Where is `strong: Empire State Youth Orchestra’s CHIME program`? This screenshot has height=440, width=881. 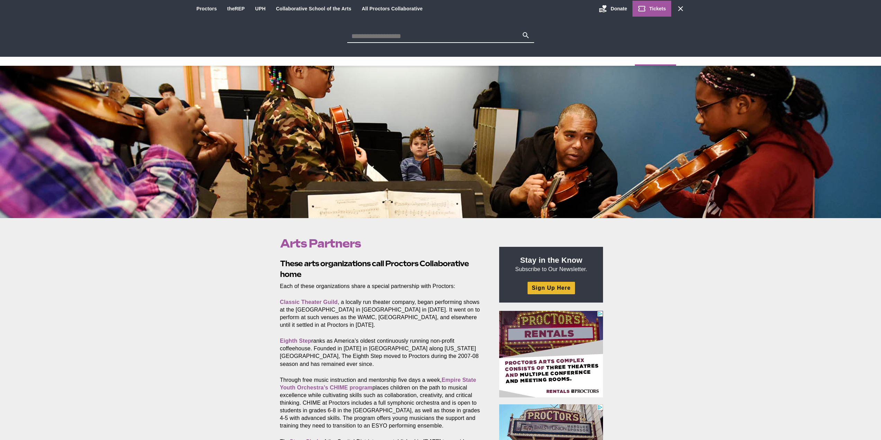
strong: Empire State Youth Orchestra’s CHIME program is located at coordinates (378, 384).